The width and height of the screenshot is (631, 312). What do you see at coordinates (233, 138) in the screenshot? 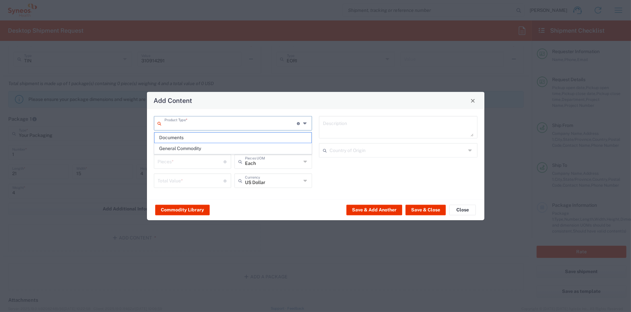
I see `span: Documents` at bounding box center [233, 138].